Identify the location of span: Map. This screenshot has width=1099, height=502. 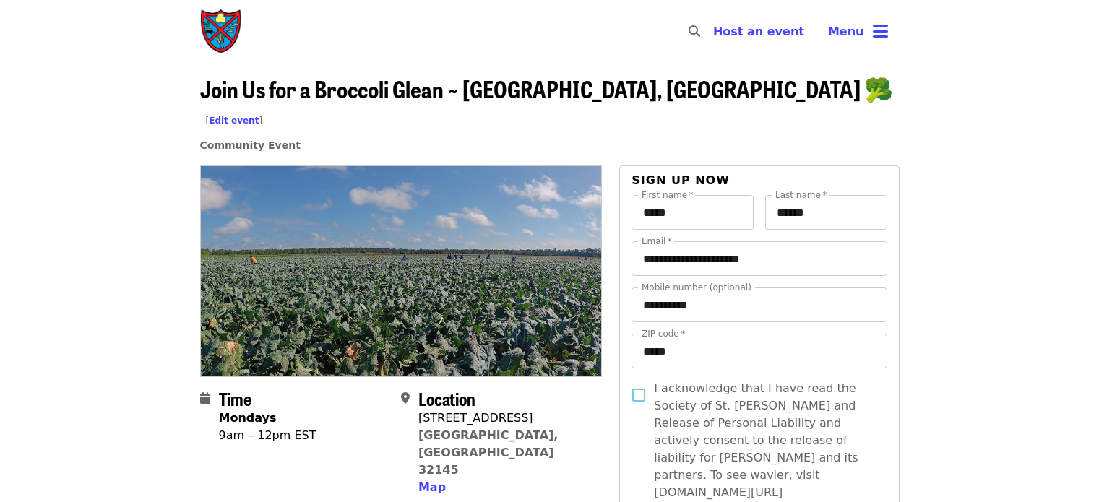
(432, 487).